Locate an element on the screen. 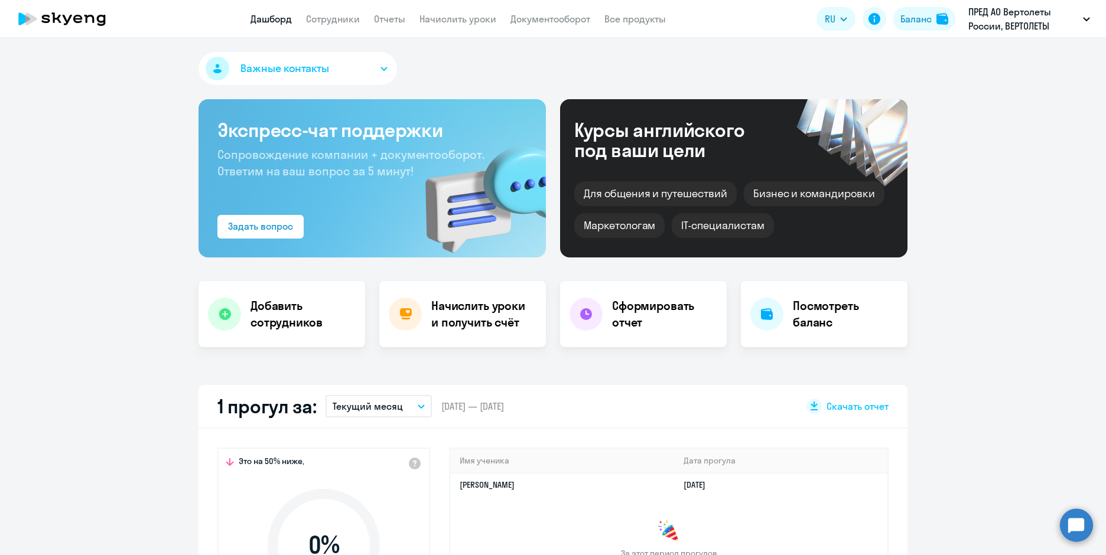 Image resolution: width=1106 pixels, height=555 pixels. button: RU is located at coordinates (836, 19).